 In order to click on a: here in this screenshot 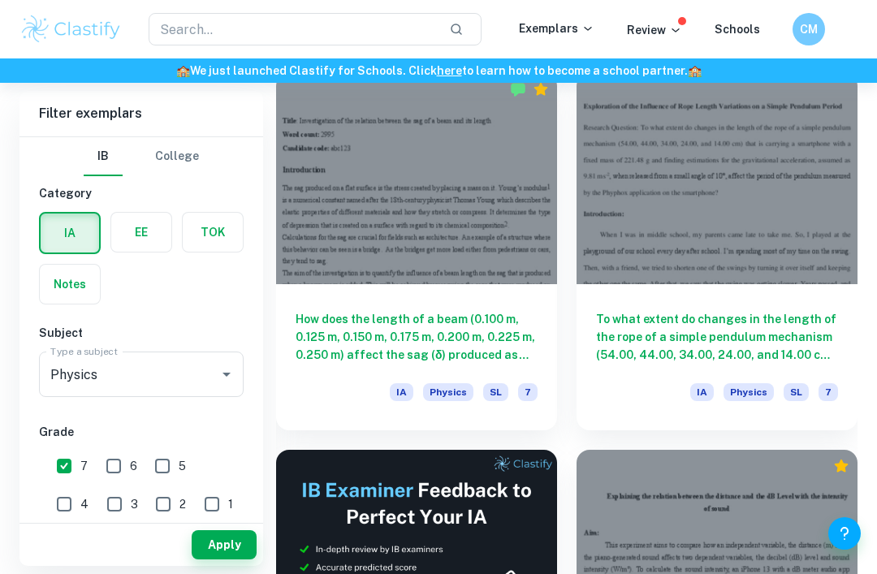, I will do `click(449, 71)`.